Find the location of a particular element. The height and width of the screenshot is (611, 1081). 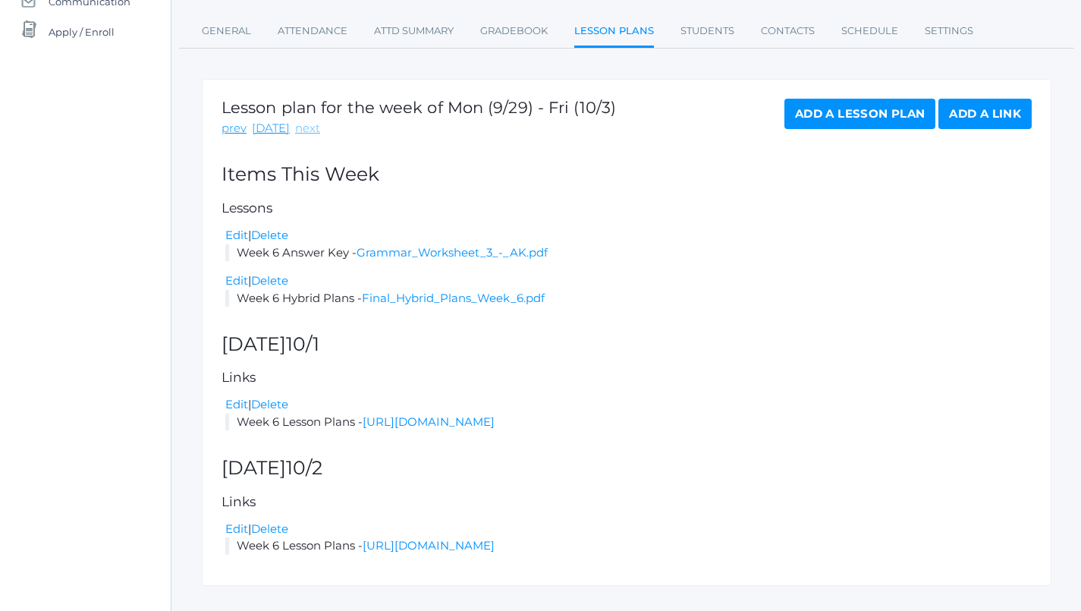

span: Apply / Enroll is located at coordinates (81, 32).